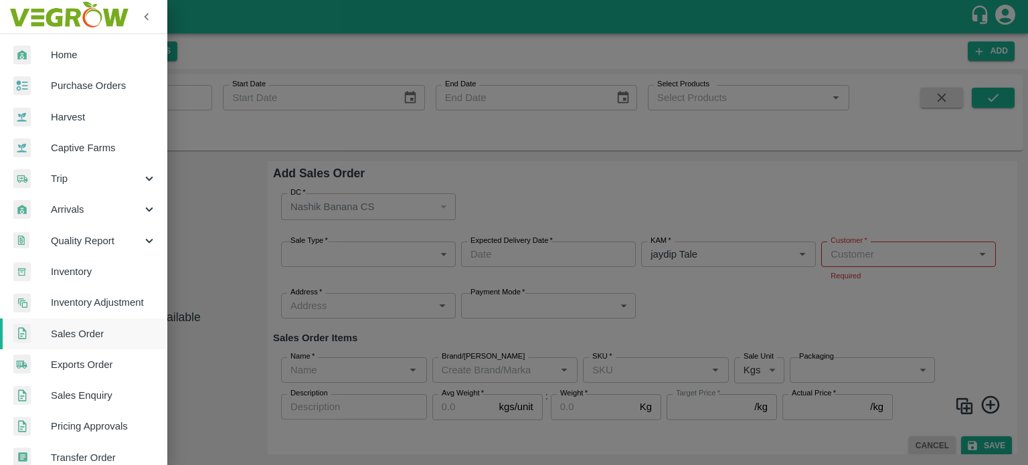 The width and height of the screenshot is (1028, 465). Describe the element at coordinates (104, 426) in the screenshot. I see `span: Pricing Approvals` at that location.